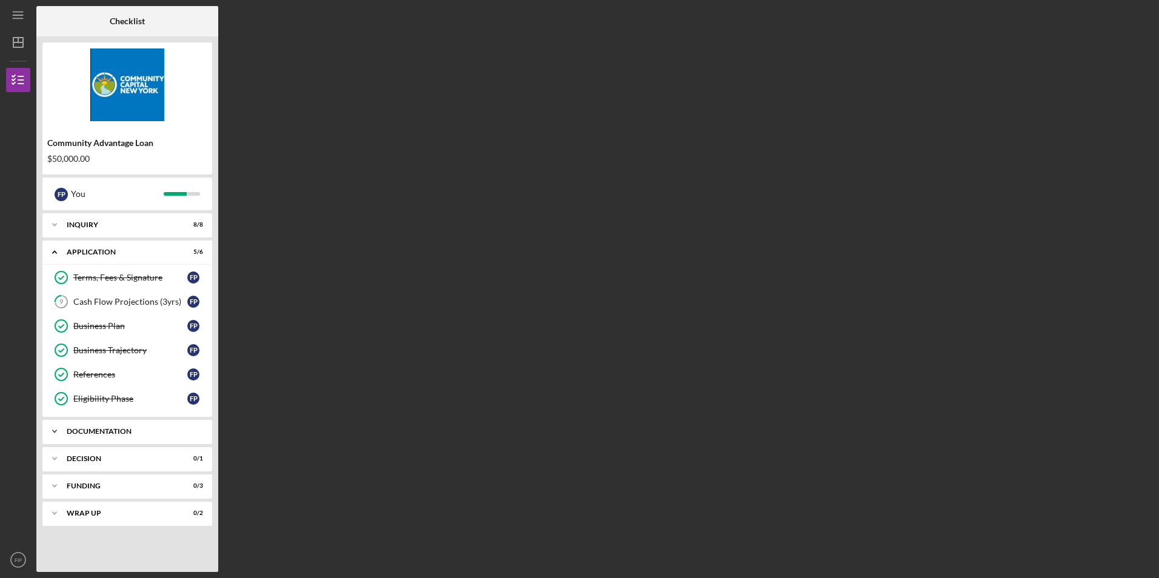 Image resolution: width=1159 pixels, height=578 pixels. I want to click on div: Funding, so click(119, 486).